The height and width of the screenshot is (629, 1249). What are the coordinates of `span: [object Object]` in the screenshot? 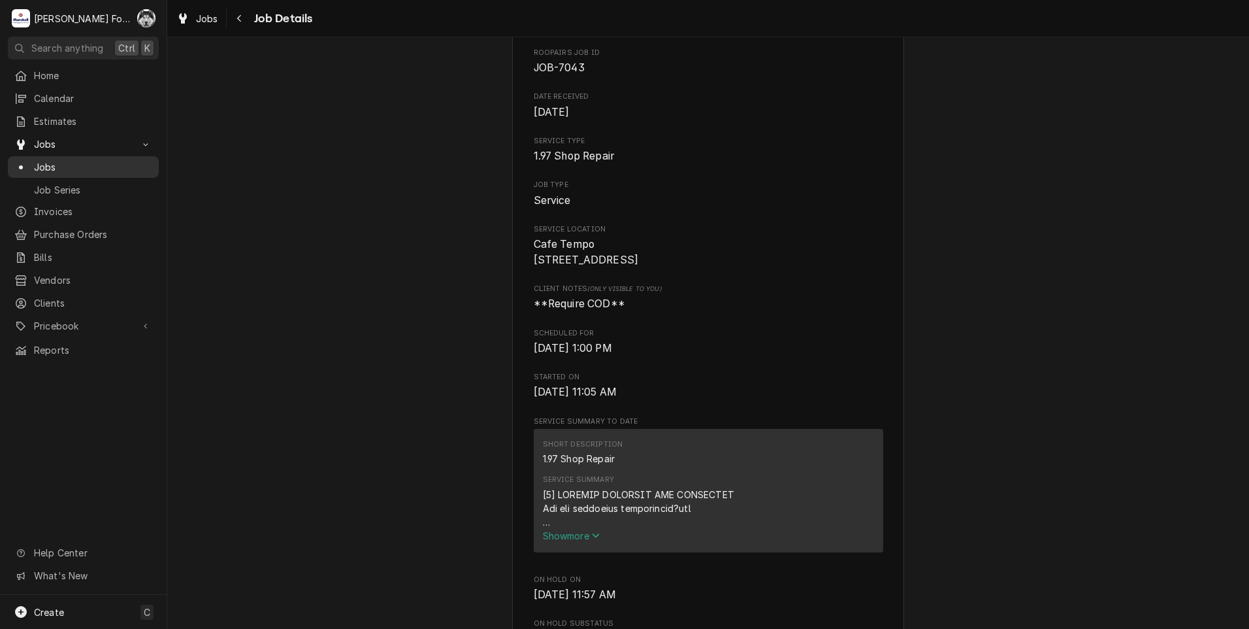 It's located at (708, 304).